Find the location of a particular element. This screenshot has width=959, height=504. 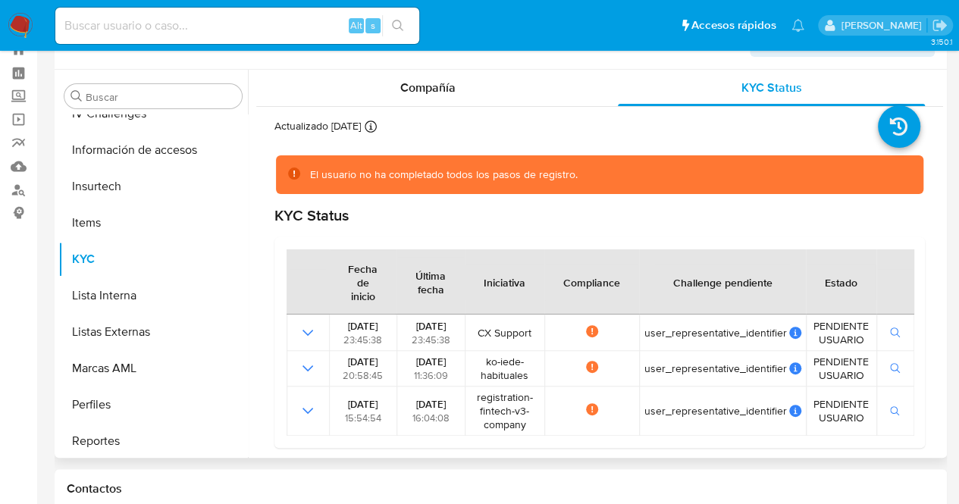

button: Información de accesos is located at coordinates (153, 150).